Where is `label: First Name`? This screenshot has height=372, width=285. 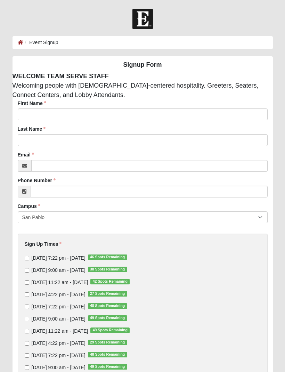 label: First Name is located at coordinates (32, 103).